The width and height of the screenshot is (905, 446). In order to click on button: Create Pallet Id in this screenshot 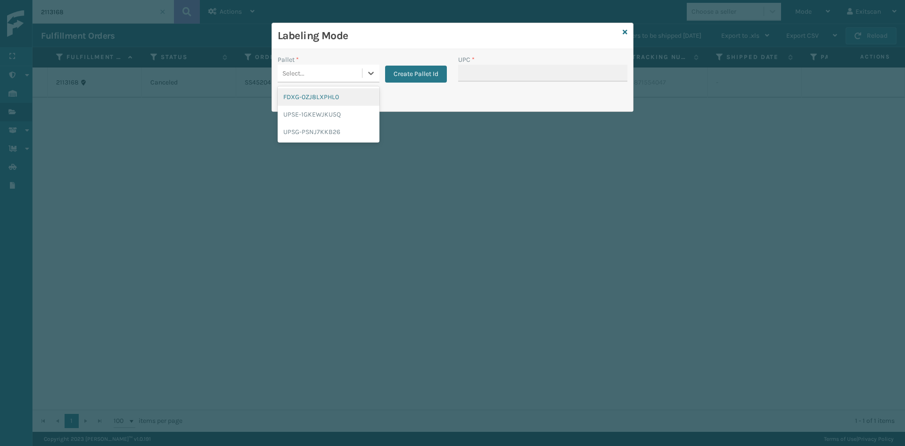, I will do `click(416, 74)`.